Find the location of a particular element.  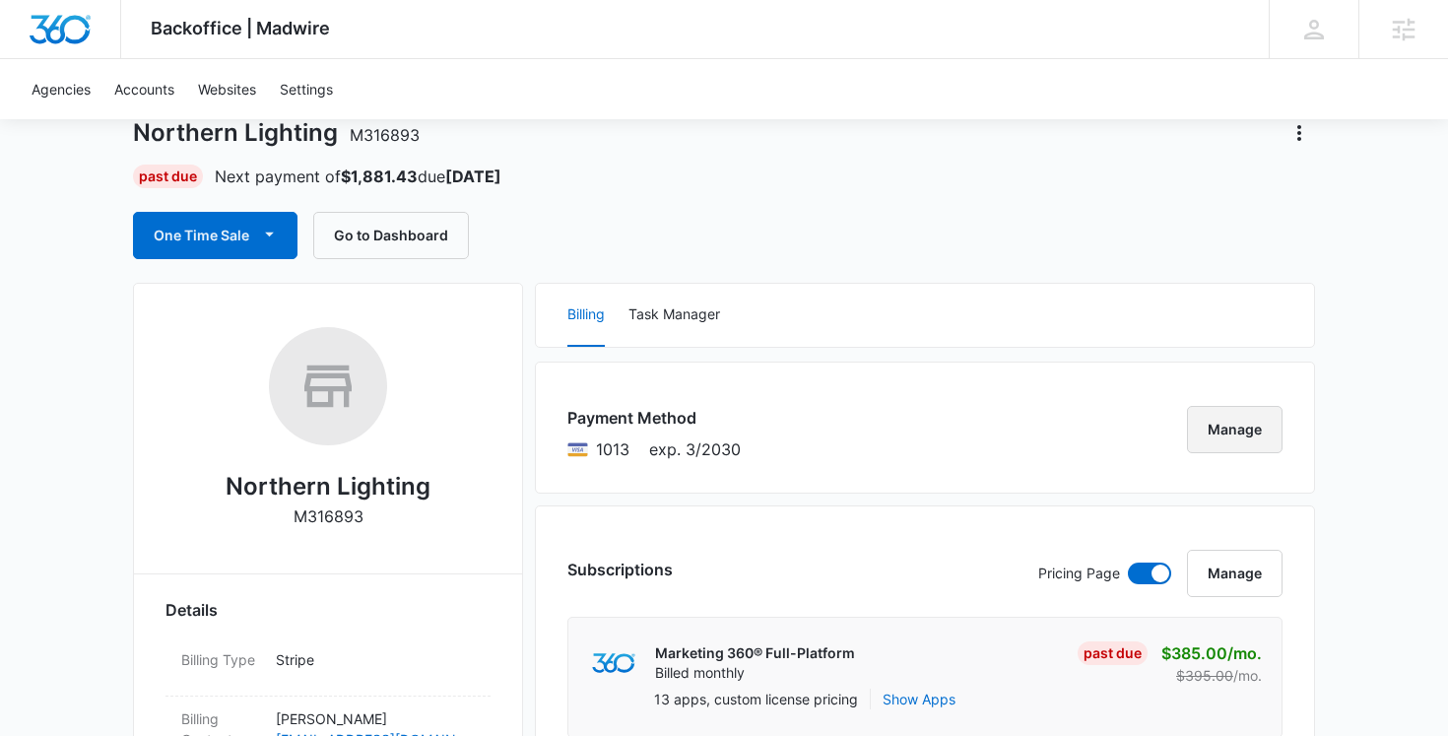

button: Go to Dashboard is located at coordinates (391, 235).